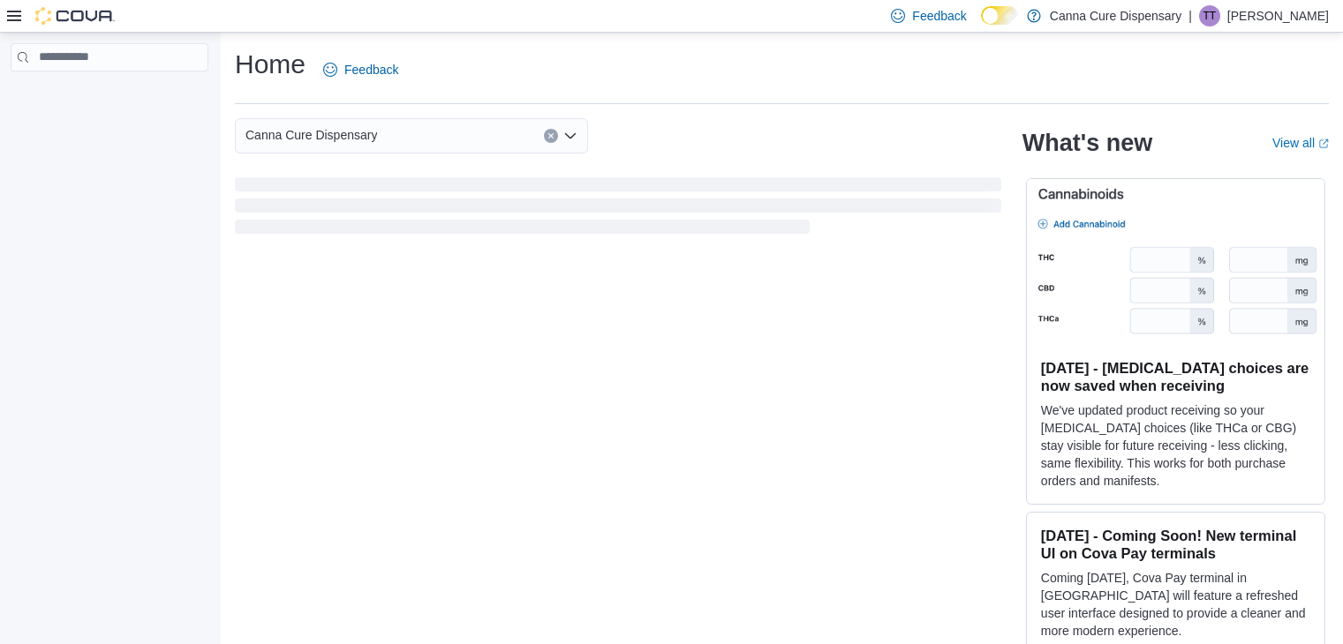 The height and width of the screenshot is (644, 1343). What do you see at coordinates (311, 135) in the screenshot?
I see `span: Canna Cure Dispensary` at bounding box center [311, 135].